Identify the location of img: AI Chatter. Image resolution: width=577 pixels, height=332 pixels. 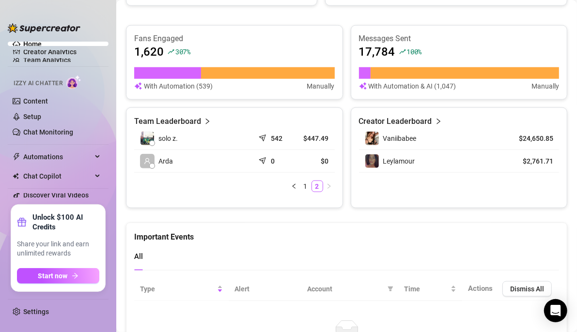
(74, 82).